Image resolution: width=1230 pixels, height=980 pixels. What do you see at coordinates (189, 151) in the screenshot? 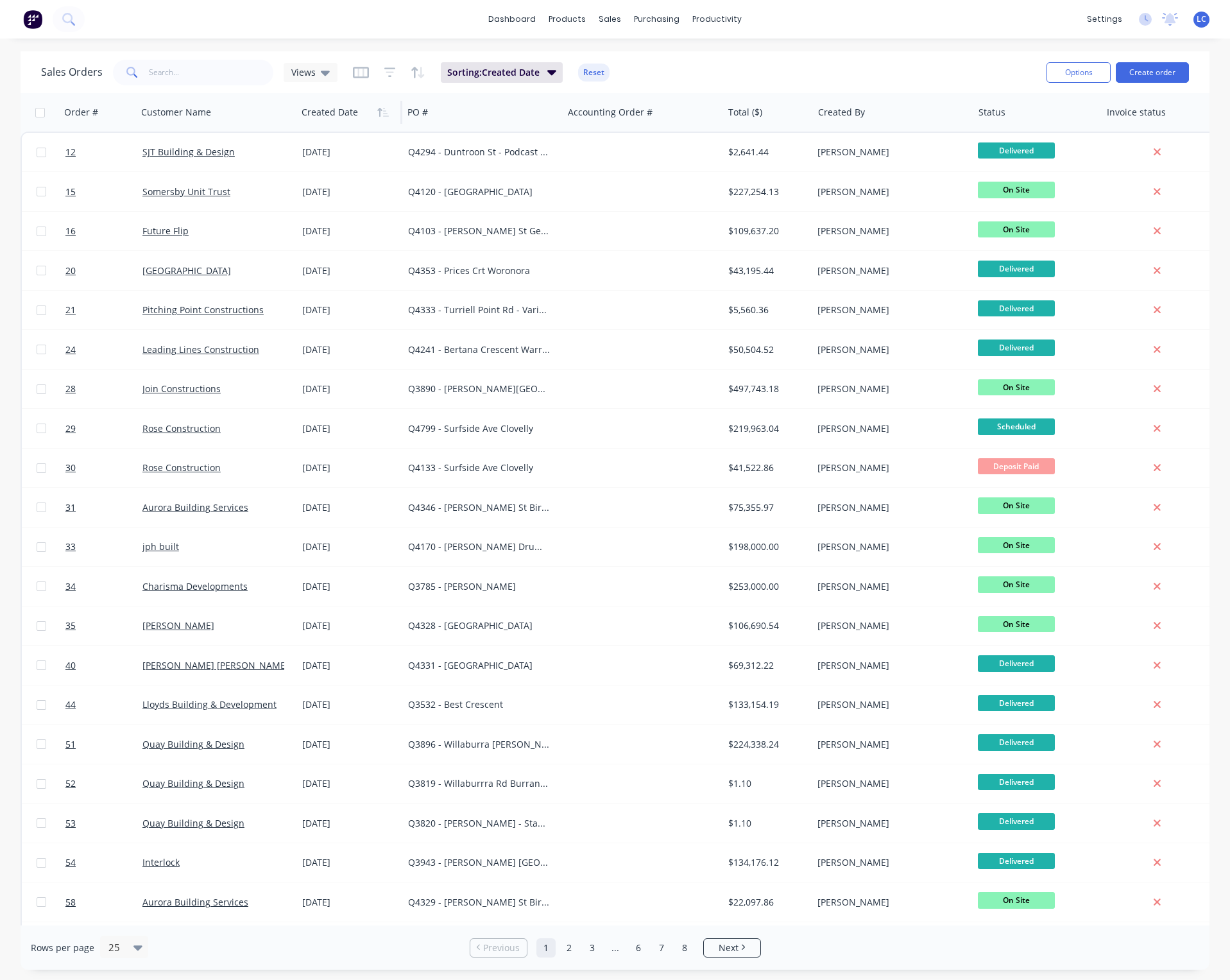
I see `a: SJT Building & Design` at bounding box center [189, 151].